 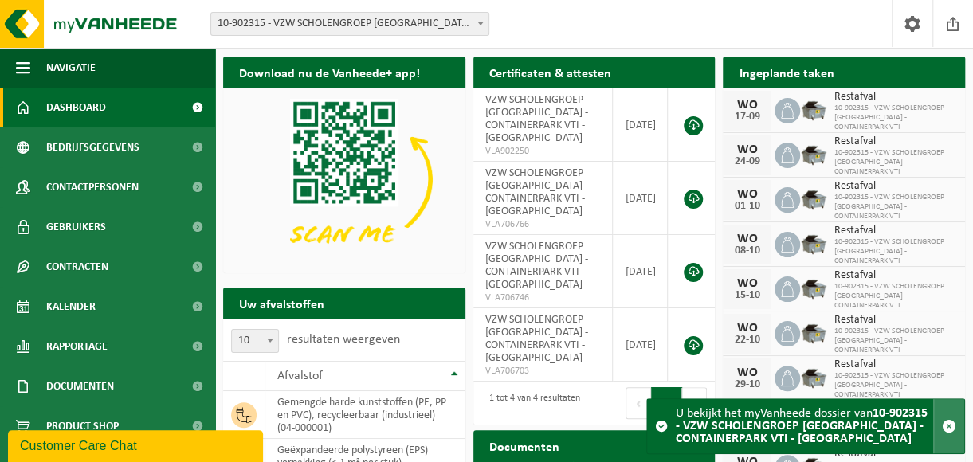 I want to click on span: Afvalstof, so click(x=300, y=376).